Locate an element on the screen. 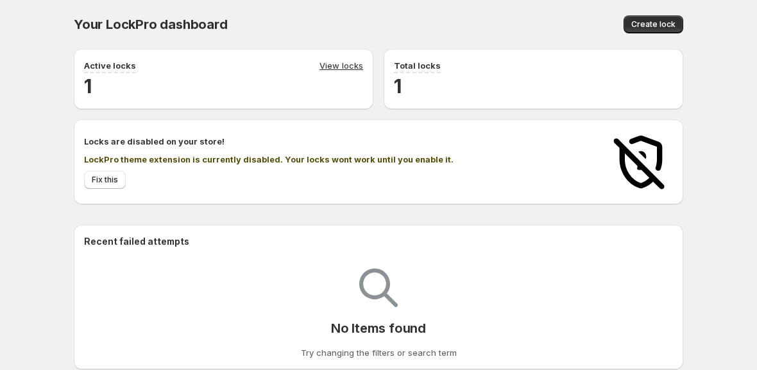 This screenshot has width=757, height=370. p: Try changing the filters or search term is located at coordinates (379, 352).